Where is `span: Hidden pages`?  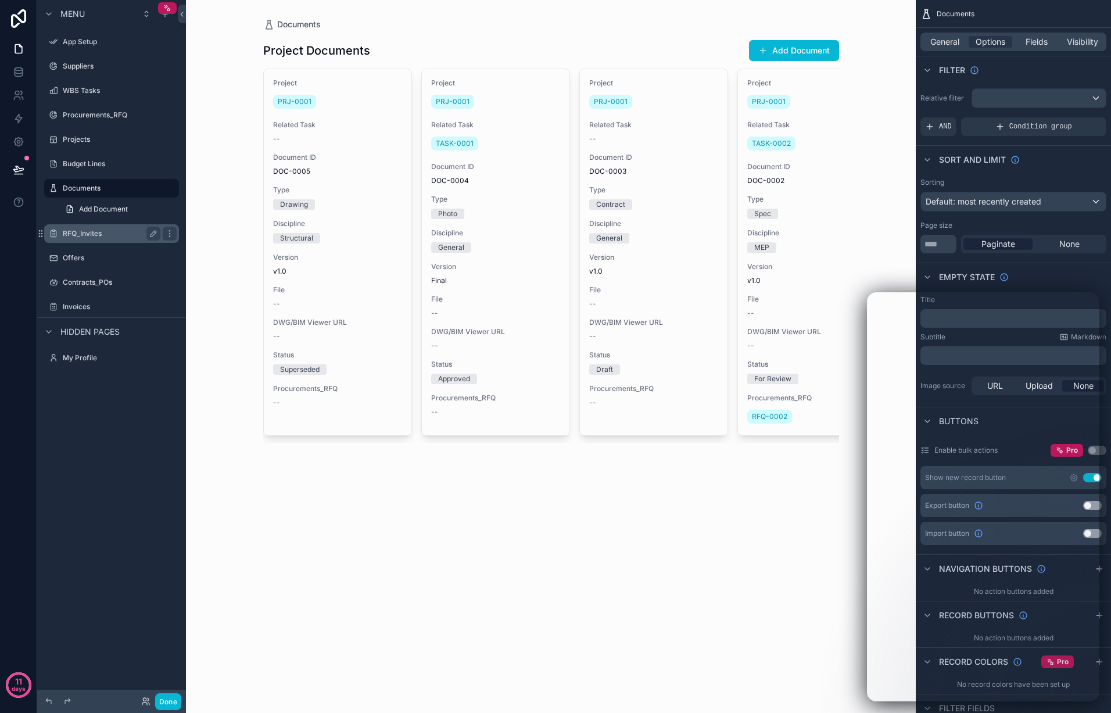 span: Hidden pages is located at coordinates (90, 332).